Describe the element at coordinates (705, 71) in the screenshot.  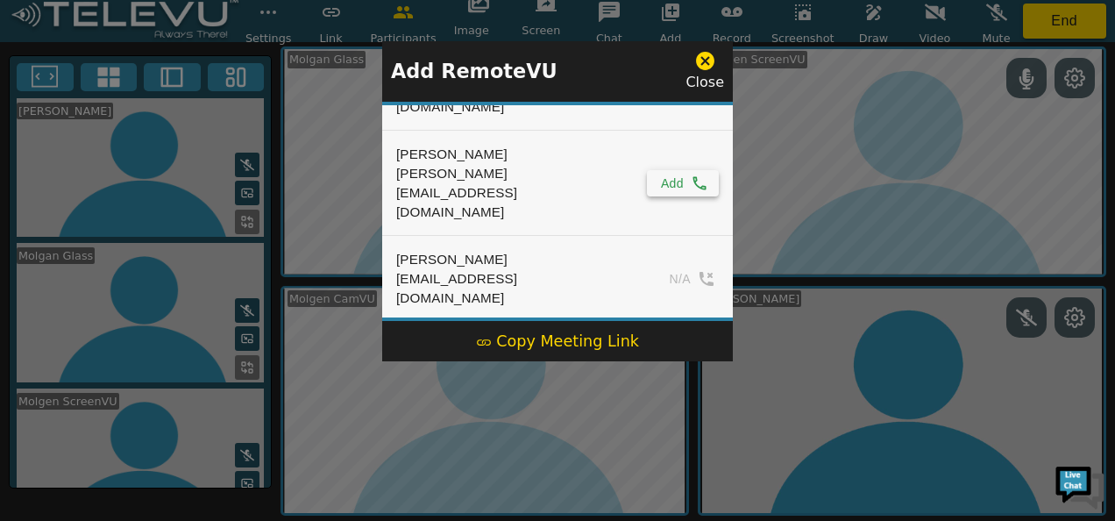
I see `div: Close` at that location.